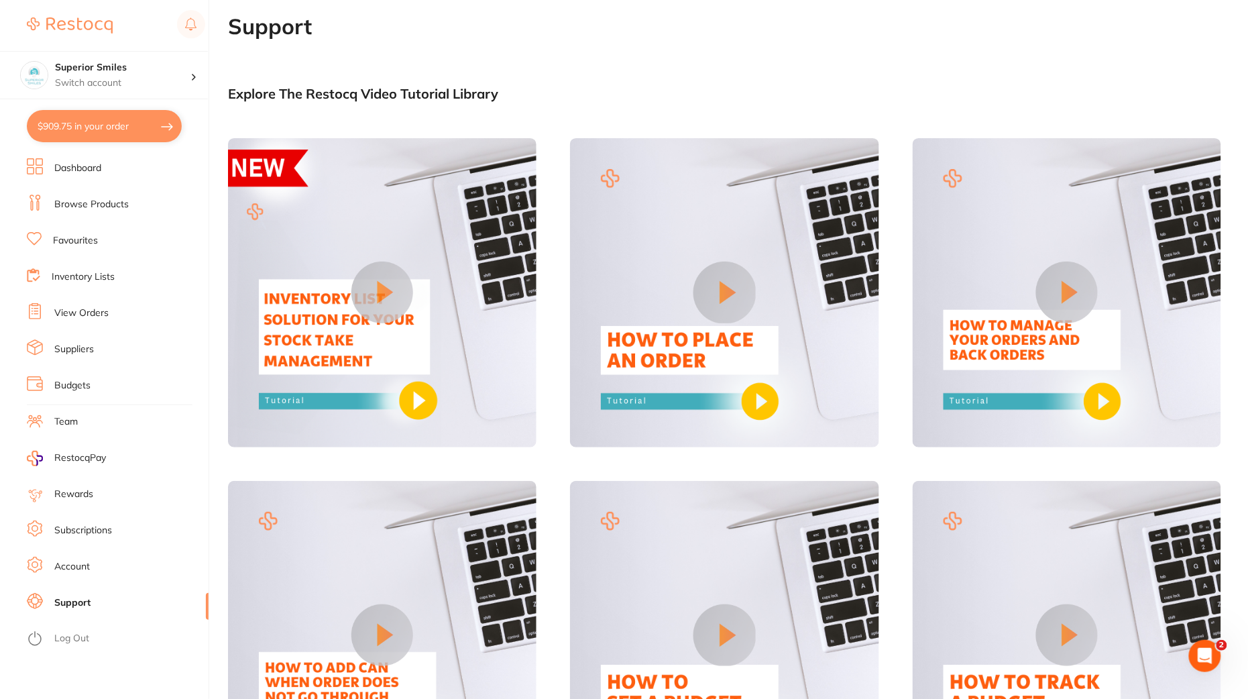 This screenshot has height=699, width=1248. Describe the element at coordinates (104, 126) in the screenshot. I see `button: $909.75 in your order` at that location.